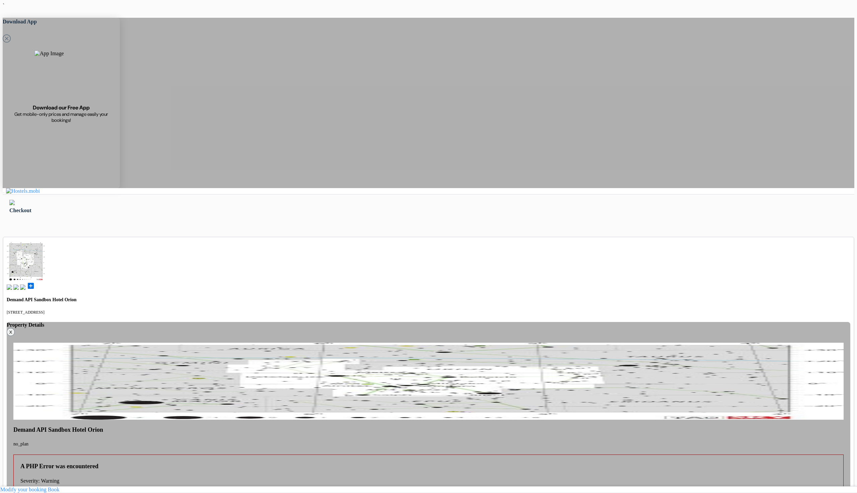 This screenshot has height=493, width=857. What do you see at coordinates (432, 481) in the screenshot?
I see `p: Severity: Warning` at bounding box center [432, 481].